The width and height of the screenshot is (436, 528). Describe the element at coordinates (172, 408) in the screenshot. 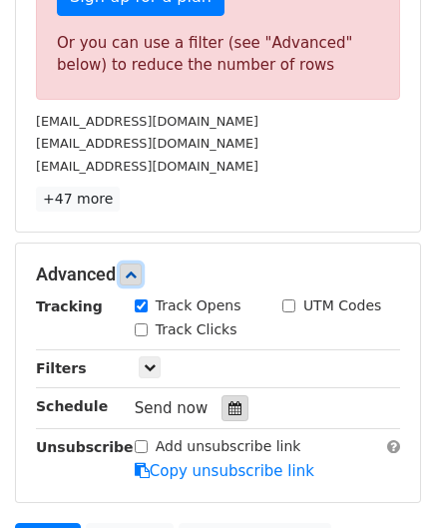

I see `span: Send now` at that location.